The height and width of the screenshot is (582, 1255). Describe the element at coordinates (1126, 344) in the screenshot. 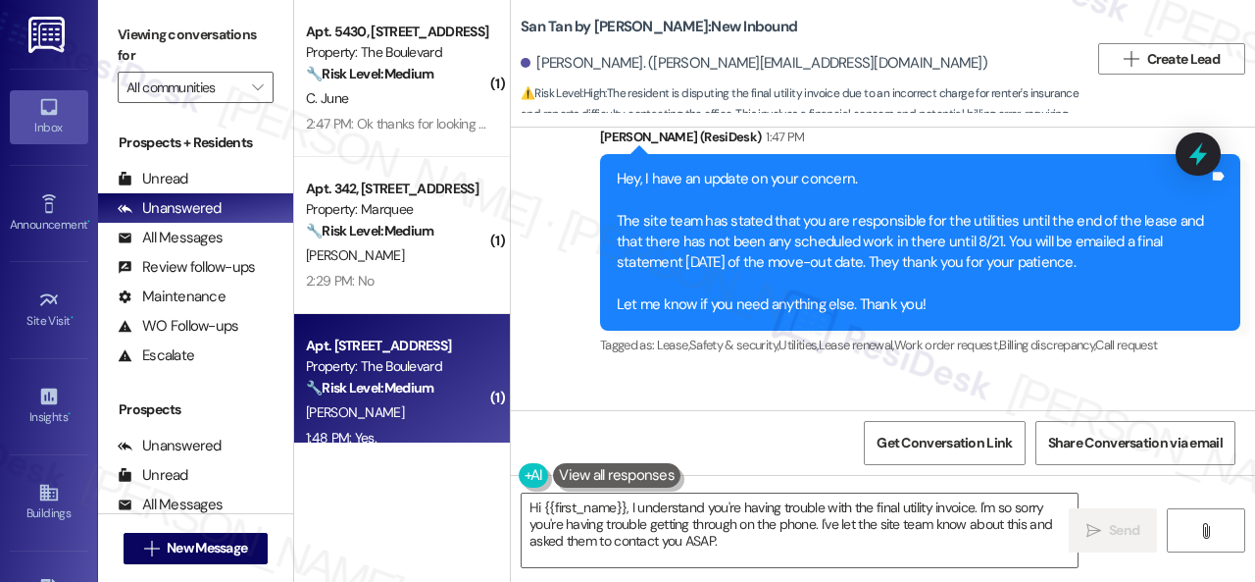

I see `span: Call request` at that location.